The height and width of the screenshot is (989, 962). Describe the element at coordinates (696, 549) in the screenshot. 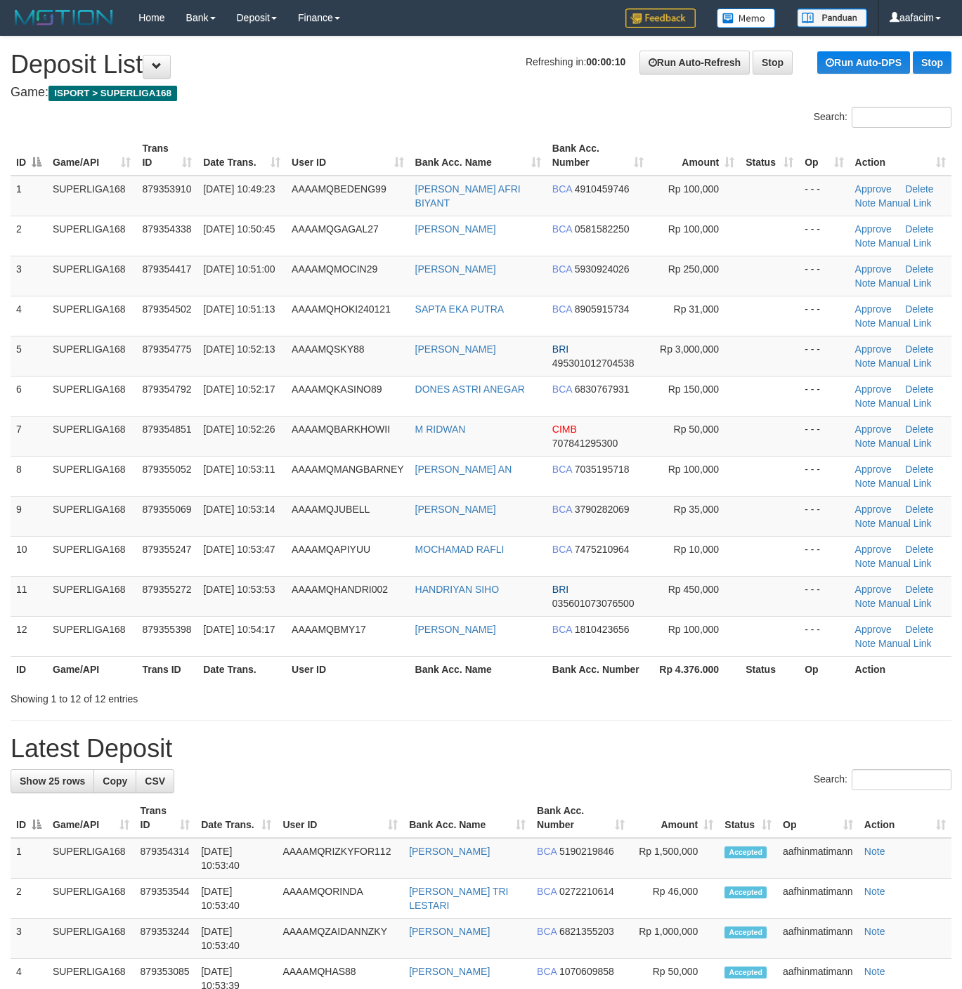

I see `span: Rp 10,000` at that location.